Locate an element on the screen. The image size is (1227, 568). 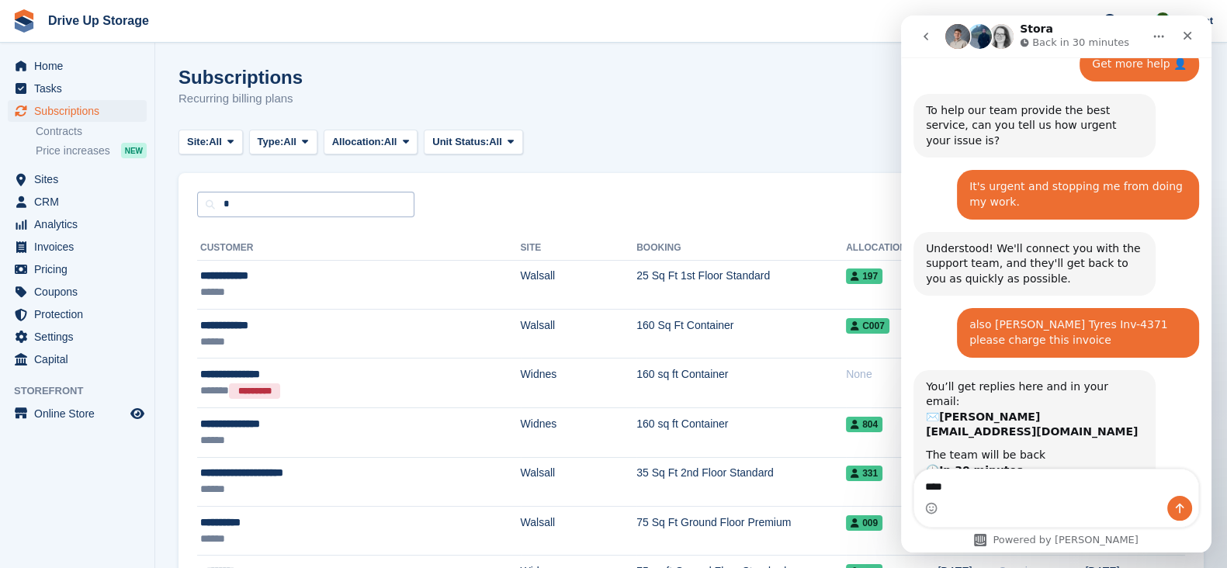
img: stora-icon-8386f47178a22dfd0bd8f6a31ec36ba5ce8667c1dd55bd0f319d3a0aa187defe.svg is located at coordinates (24, 21).